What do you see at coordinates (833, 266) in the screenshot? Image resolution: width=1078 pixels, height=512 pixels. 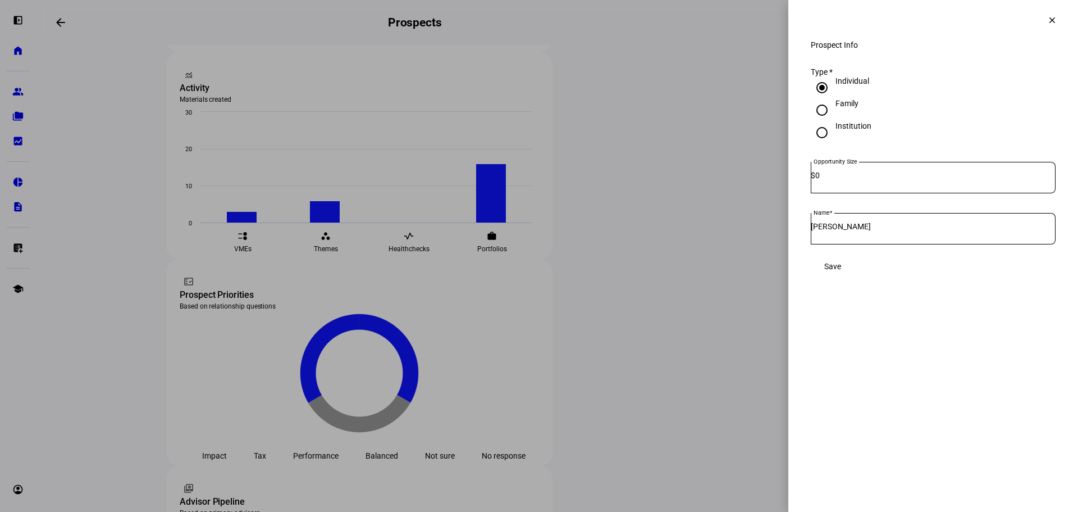 I see `span: Save` at bounding box center [833, 266].